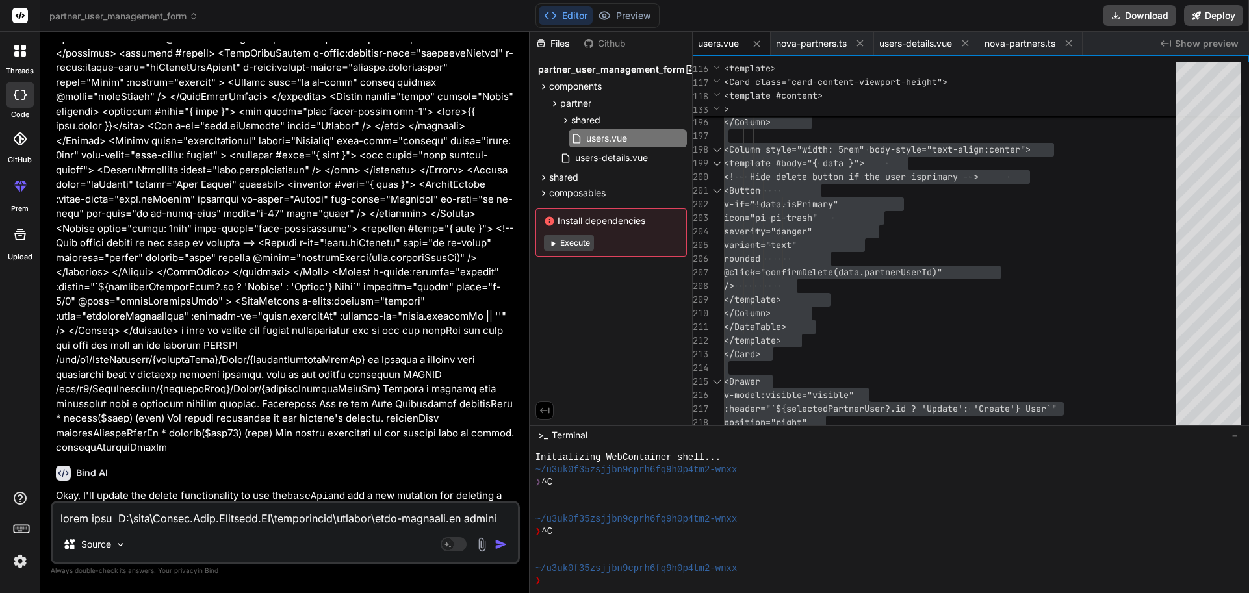 The image size is (1249, 593). I want to click on span: Initializing WebContainer shell..., so click(628, 457).